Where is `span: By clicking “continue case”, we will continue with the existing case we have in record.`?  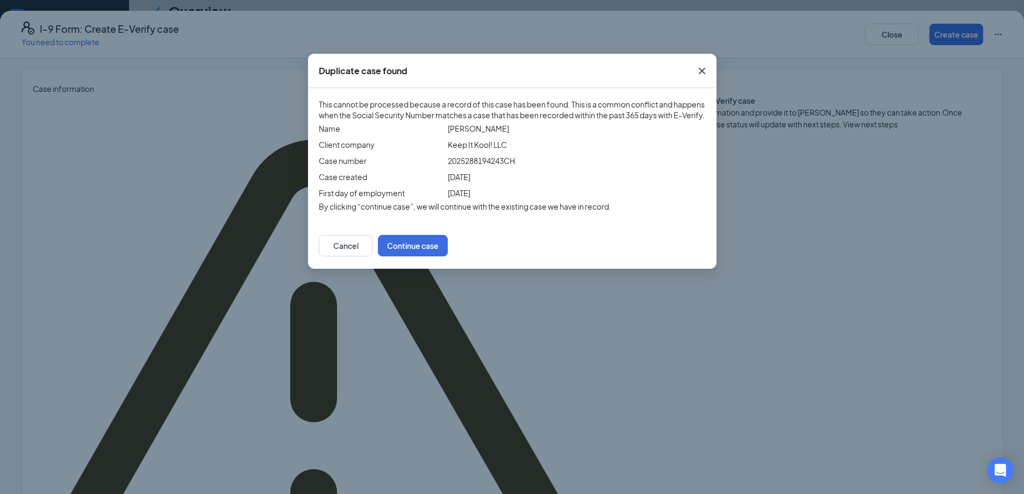 span: By clicking “continue case”, we will continue with the existing case we have in record. is located at coordinates (512, 206).